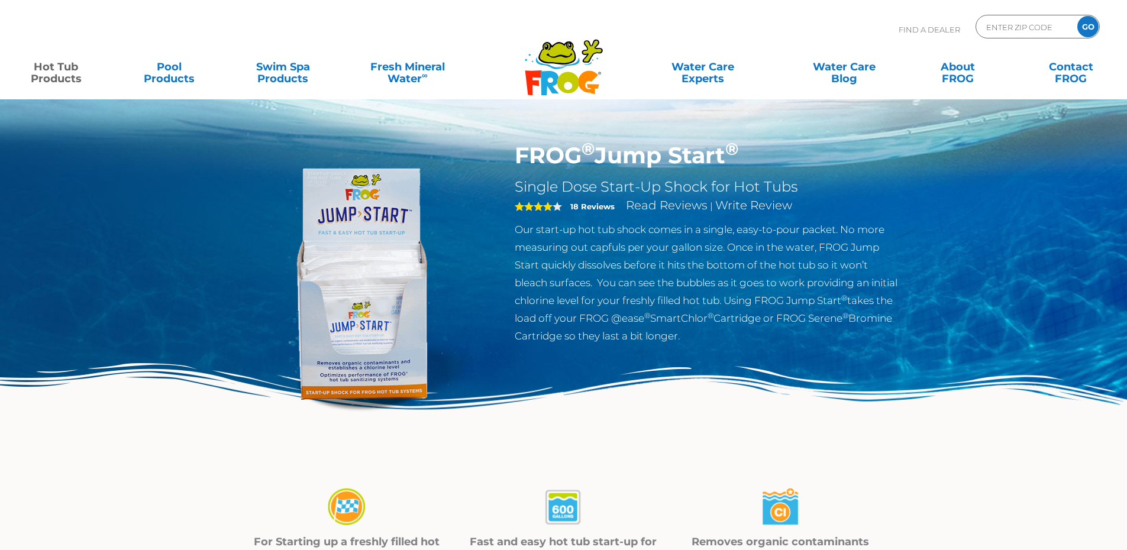 This screenshot has height=550, width=1127. What do you see at coordinates (407, 67) in the screenshot?
I see `a: Fresh MineralWater∞` at bounding box center [407, 67].